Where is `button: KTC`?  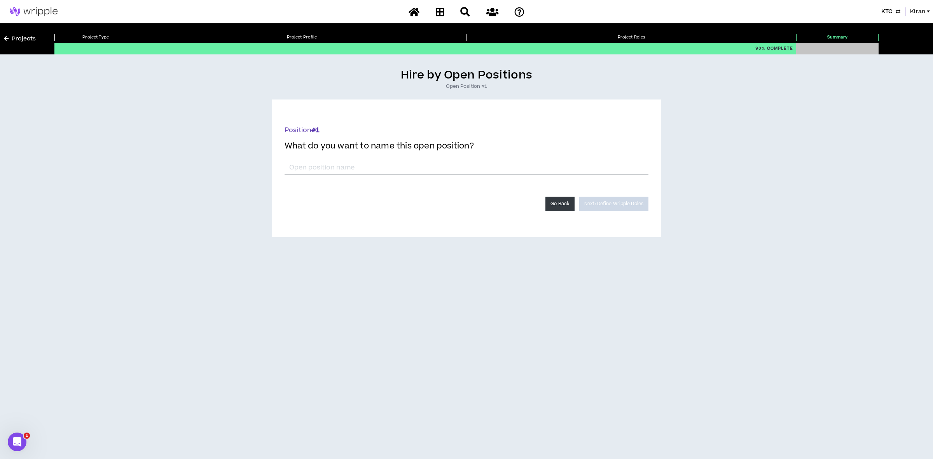
button: KTC is located at coordinates (890, 12).